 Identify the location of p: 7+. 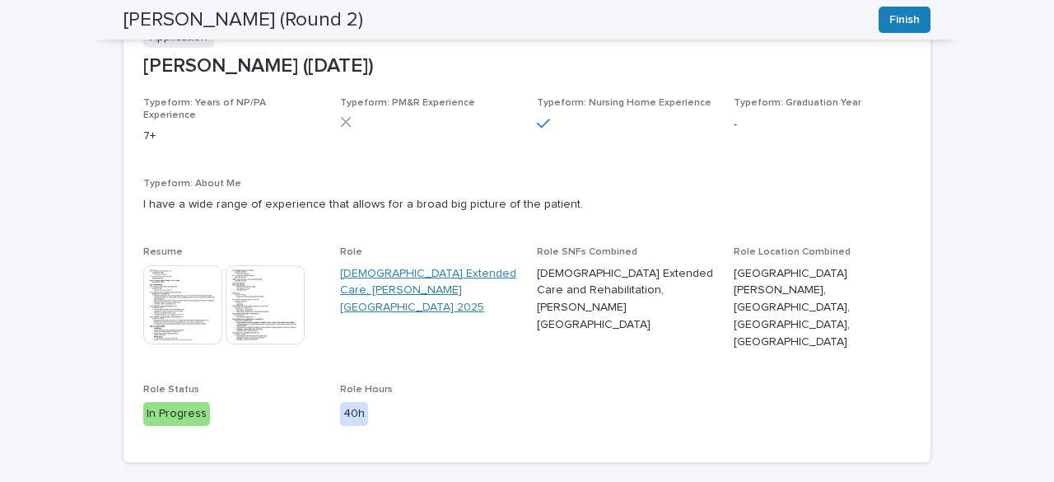
(231, 136).